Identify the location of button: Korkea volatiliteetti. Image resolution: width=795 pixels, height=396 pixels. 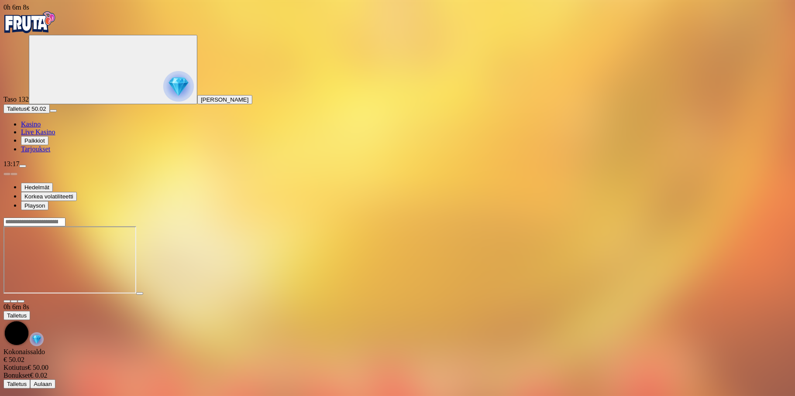
(49, 196).